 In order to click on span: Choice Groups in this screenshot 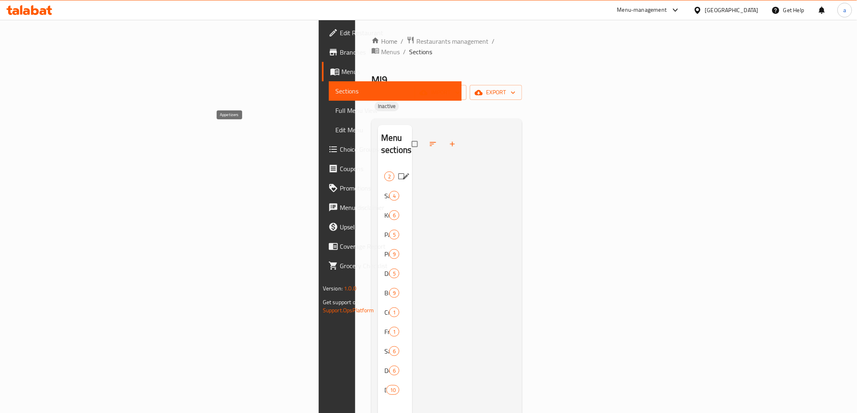, I will do `click(397, 149)`.